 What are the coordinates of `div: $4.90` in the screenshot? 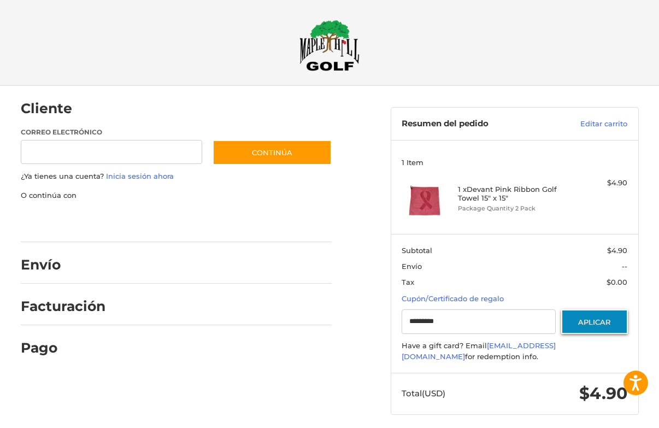 It's located at (599, 183).